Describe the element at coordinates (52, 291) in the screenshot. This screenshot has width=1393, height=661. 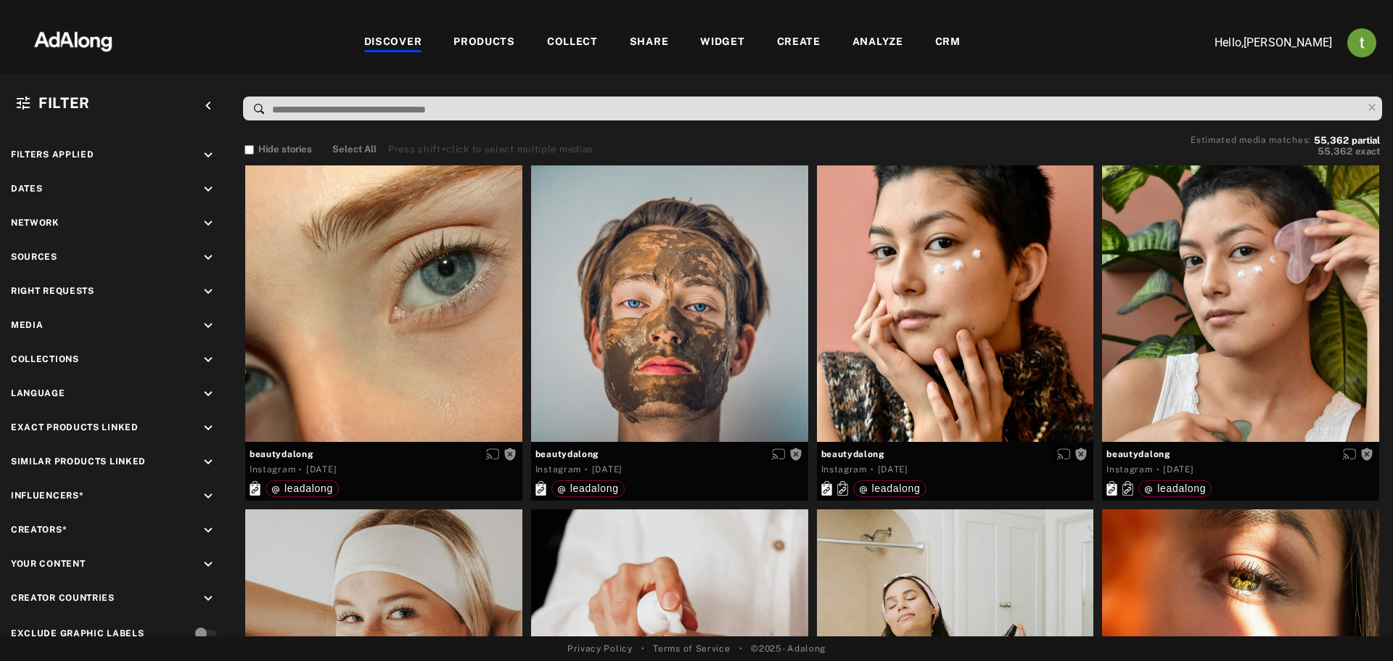
I see `span: Right Requests` at that location.